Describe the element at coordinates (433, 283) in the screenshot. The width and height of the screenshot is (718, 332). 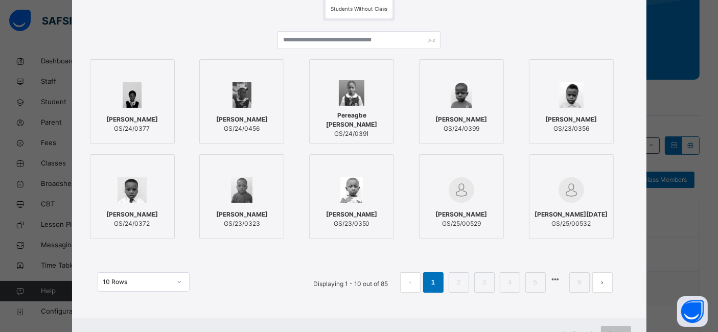
I see `a: 1` at that location.